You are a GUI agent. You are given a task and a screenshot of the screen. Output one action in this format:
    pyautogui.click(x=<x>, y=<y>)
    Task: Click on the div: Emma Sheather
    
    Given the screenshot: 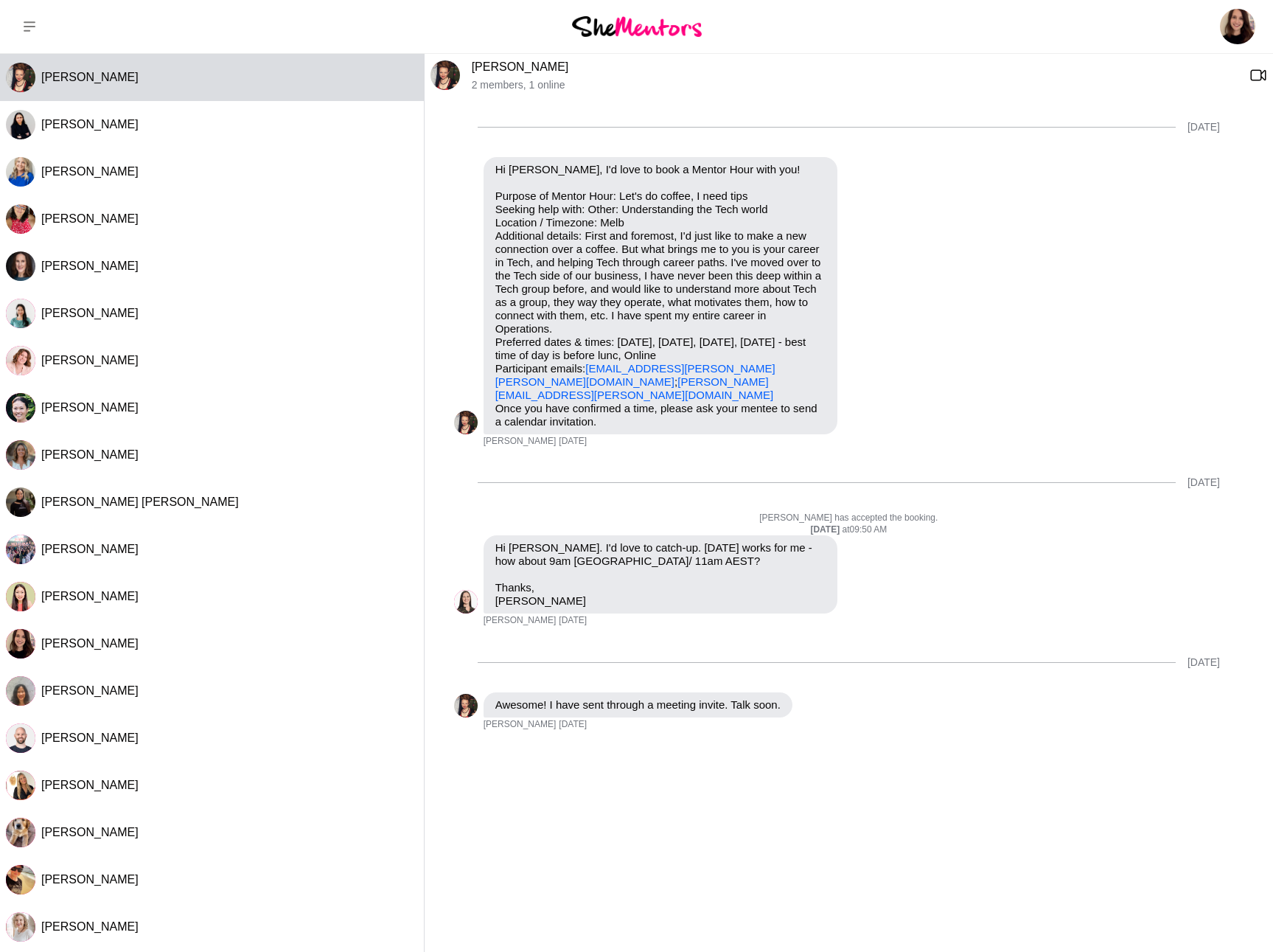 What is the action you would take?
    pyautogui.click(x=21, y=879)
    